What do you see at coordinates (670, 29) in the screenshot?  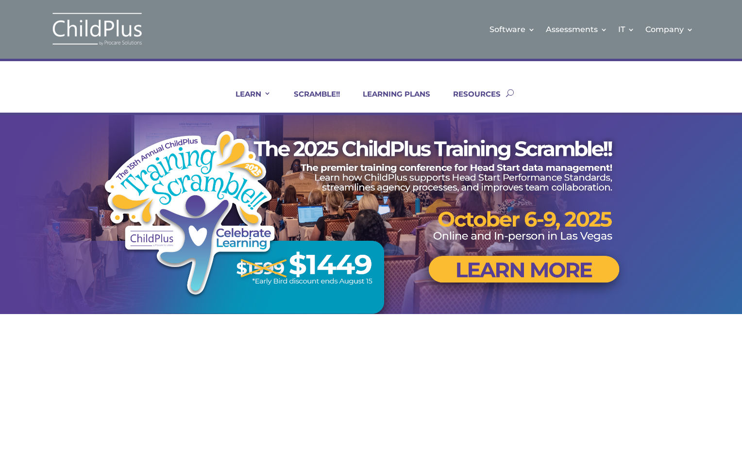 I see `a: Company` at bounding box center [670, 29].